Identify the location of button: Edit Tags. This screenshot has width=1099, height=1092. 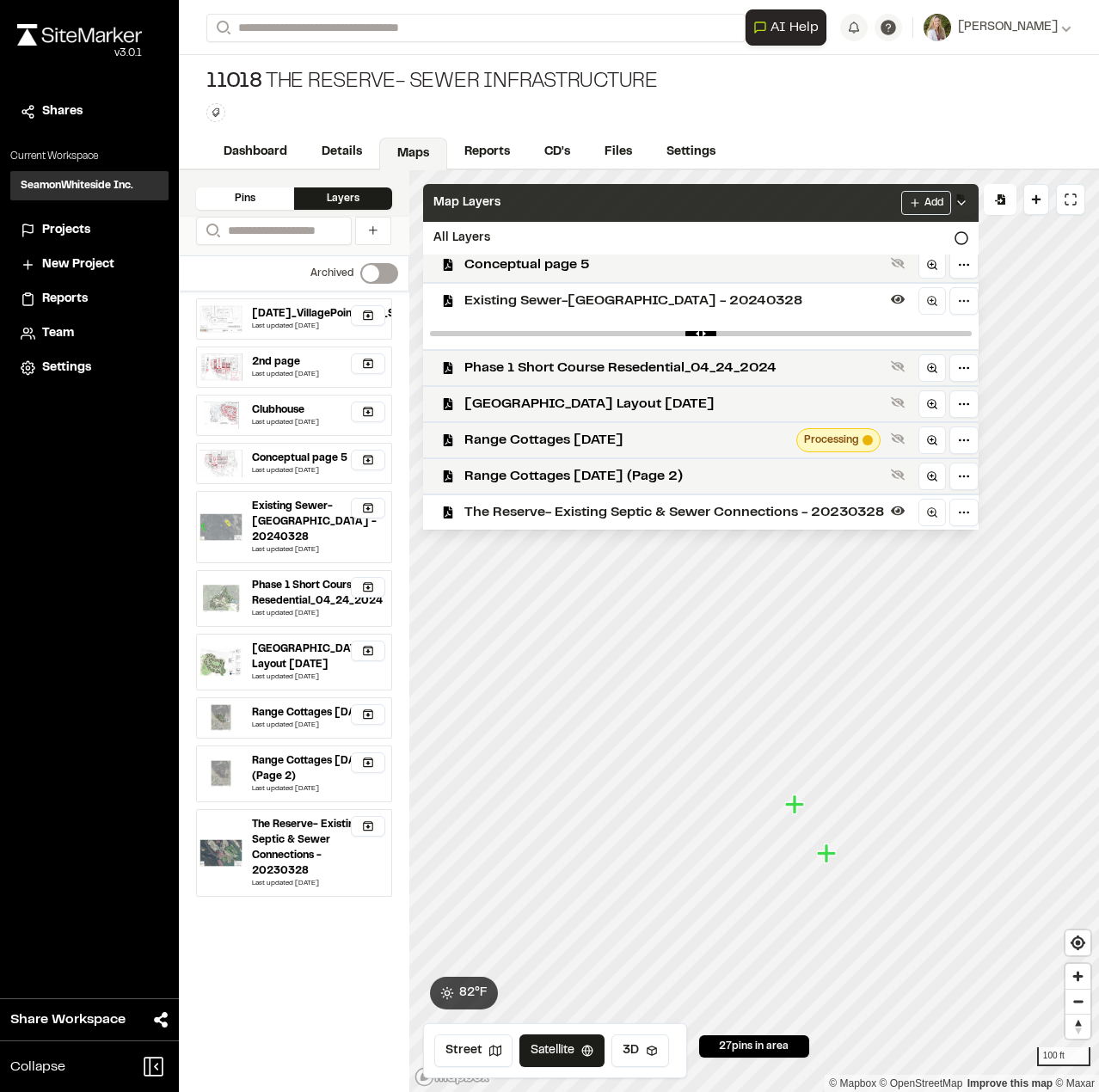
(216, 112).